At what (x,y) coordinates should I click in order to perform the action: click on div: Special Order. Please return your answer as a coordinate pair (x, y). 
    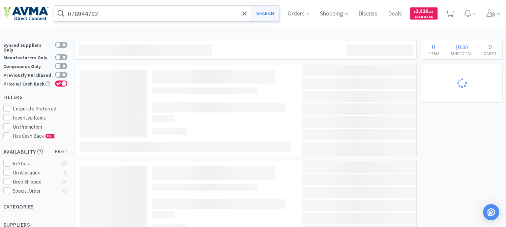
    Looking at the image, I should click on (35, 191).